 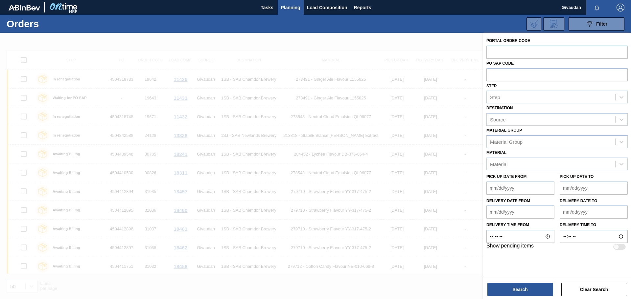 I want to click on label: PO SAP Code, so click(x=500, y=63).